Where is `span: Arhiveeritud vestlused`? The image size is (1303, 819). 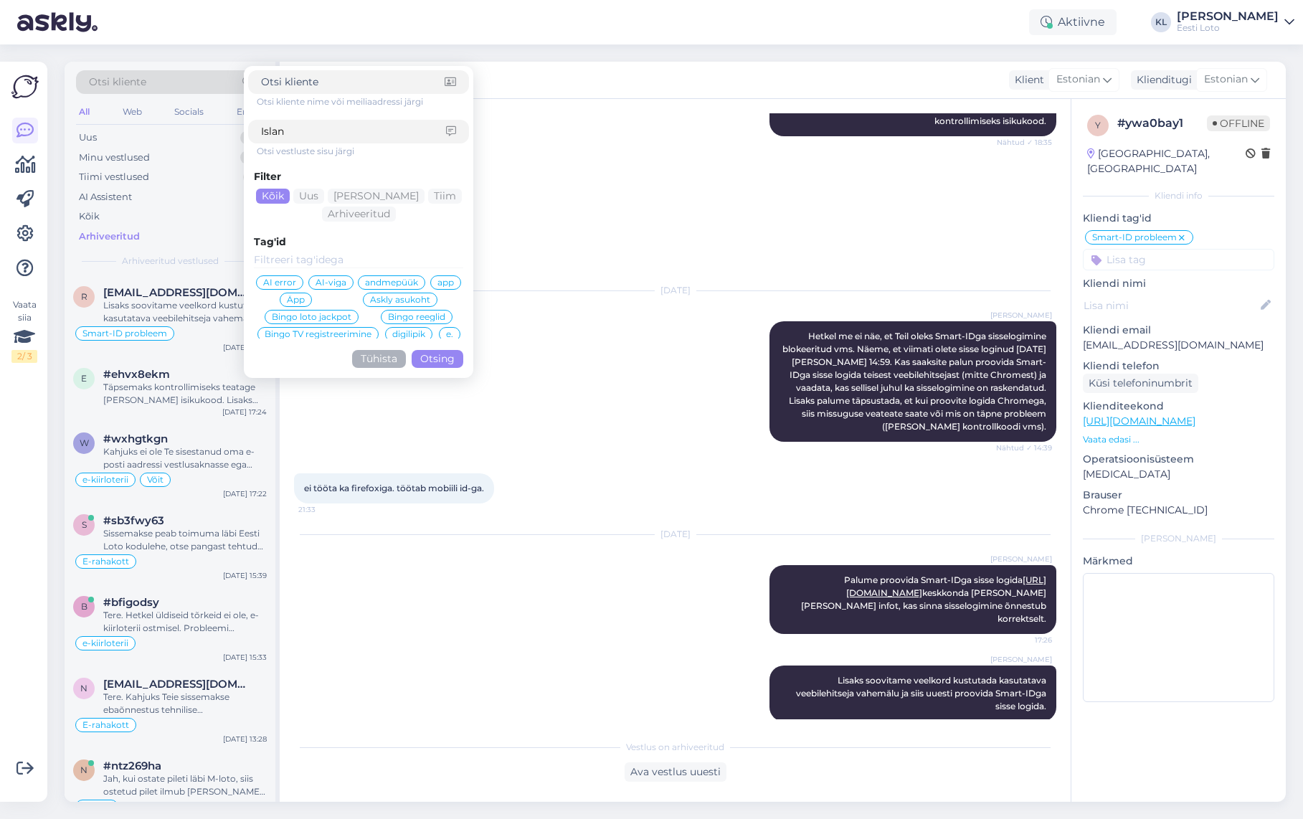
span: Arhiveeritud vestlused is located at coordinates (170, 261).